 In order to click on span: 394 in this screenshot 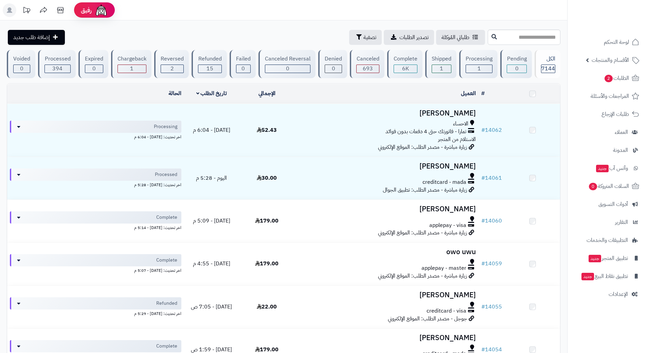, I will do `click(57, 69)`.